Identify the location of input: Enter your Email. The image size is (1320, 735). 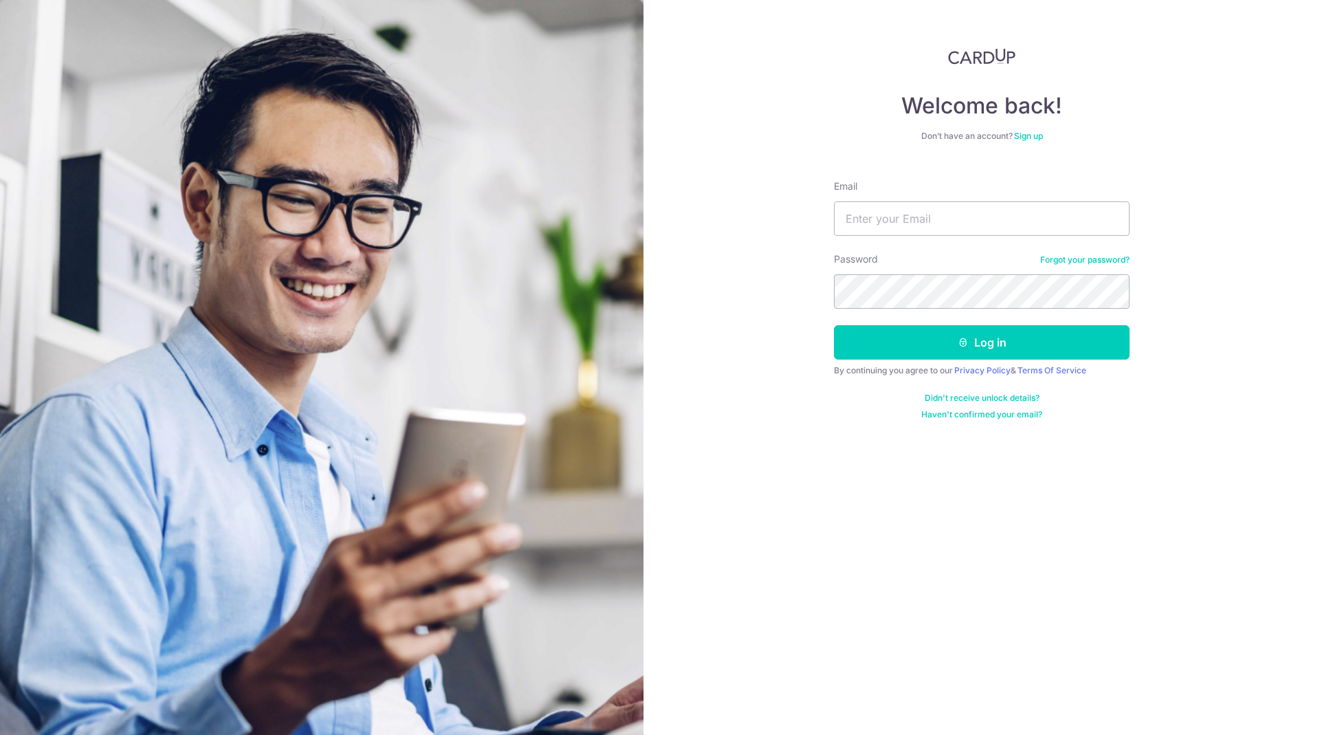
(982, 219).